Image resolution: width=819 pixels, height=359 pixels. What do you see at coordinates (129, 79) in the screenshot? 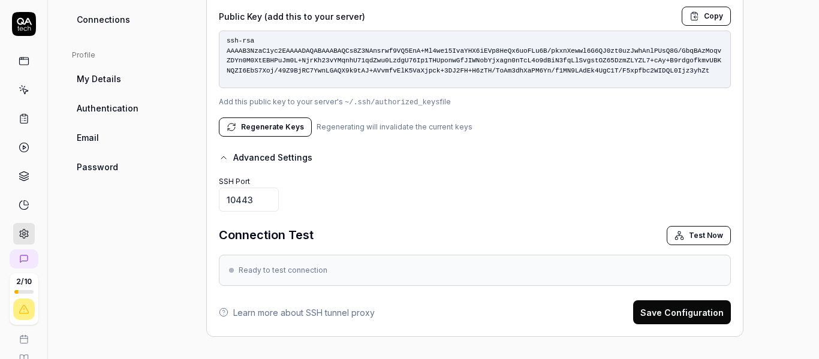
I see `a: My Details` at bounding box center [129, 79].